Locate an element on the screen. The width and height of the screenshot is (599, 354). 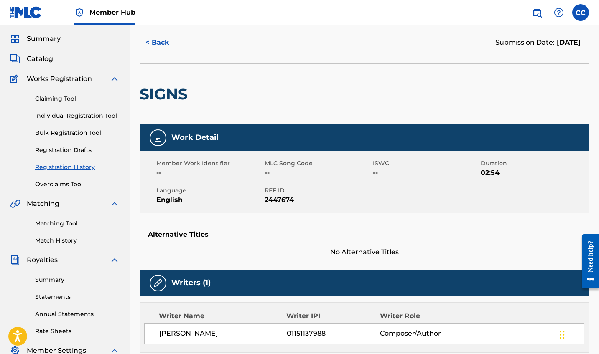
span: Catalog is located at coordinates (40, 59).